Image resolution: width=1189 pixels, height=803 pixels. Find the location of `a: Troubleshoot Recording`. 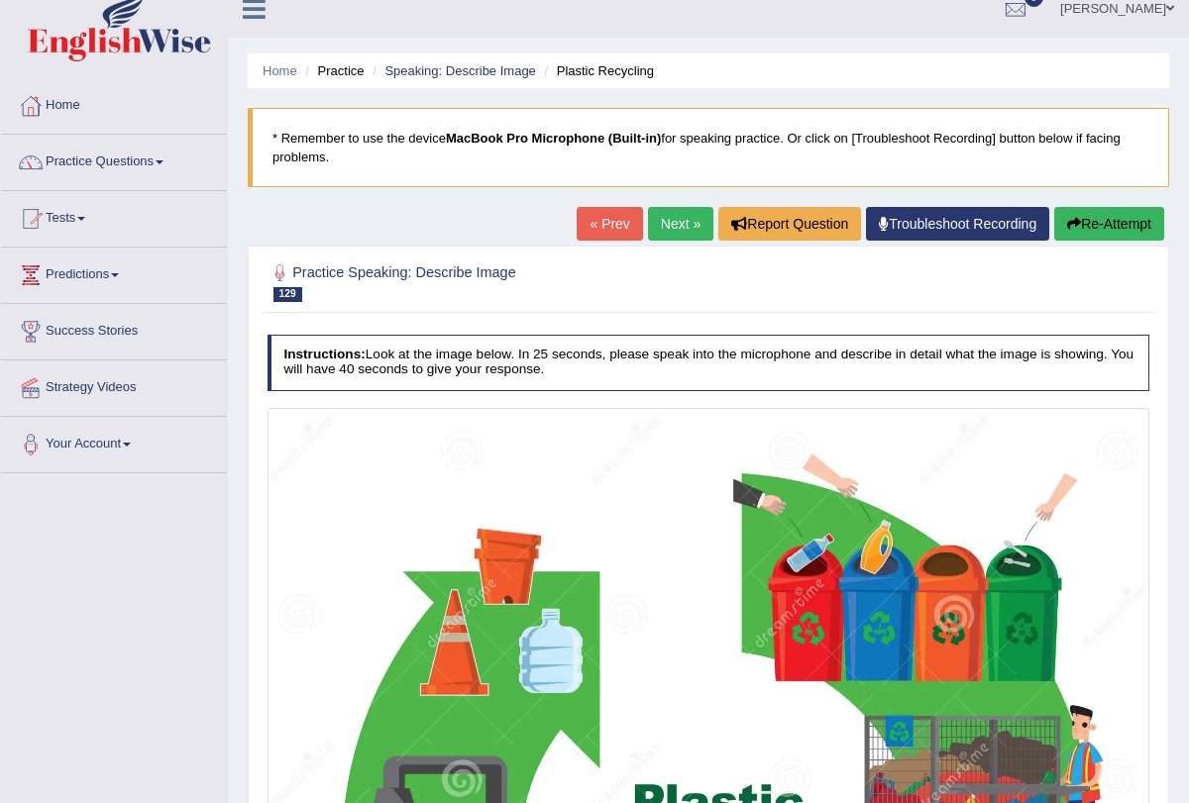

a: Troubleshoot Recording is located at coordinates (957, 224).